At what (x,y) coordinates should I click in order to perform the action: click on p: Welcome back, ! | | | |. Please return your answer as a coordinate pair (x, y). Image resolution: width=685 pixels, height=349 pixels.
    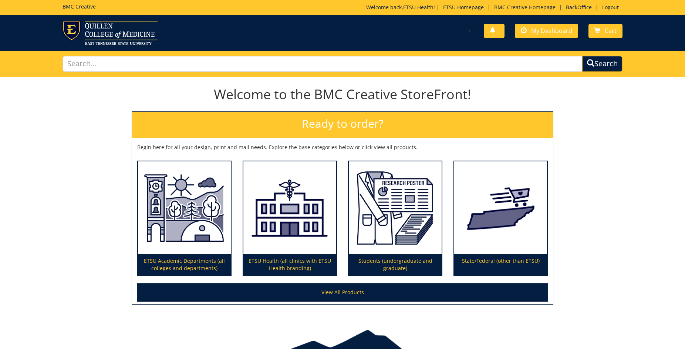
    Looking at the image, I should click on (494, 7).